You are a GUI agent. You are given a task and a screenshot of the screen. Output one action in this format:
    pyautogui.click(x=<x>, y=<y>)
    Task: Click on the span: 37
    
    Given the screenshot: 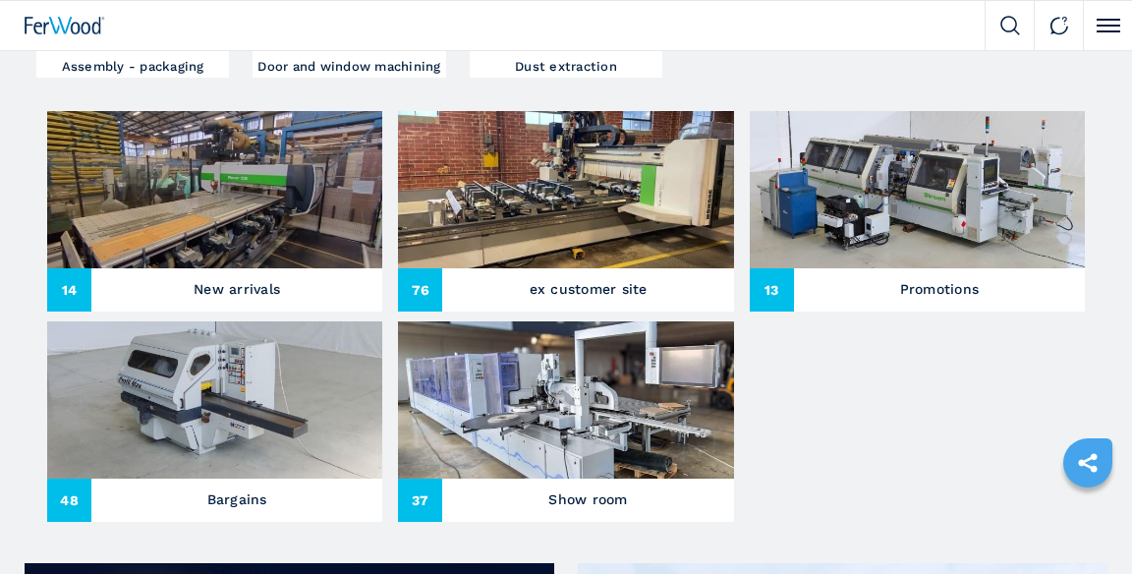 What is the action you would take?
    pyautogui.click(x=419, y=500)
    